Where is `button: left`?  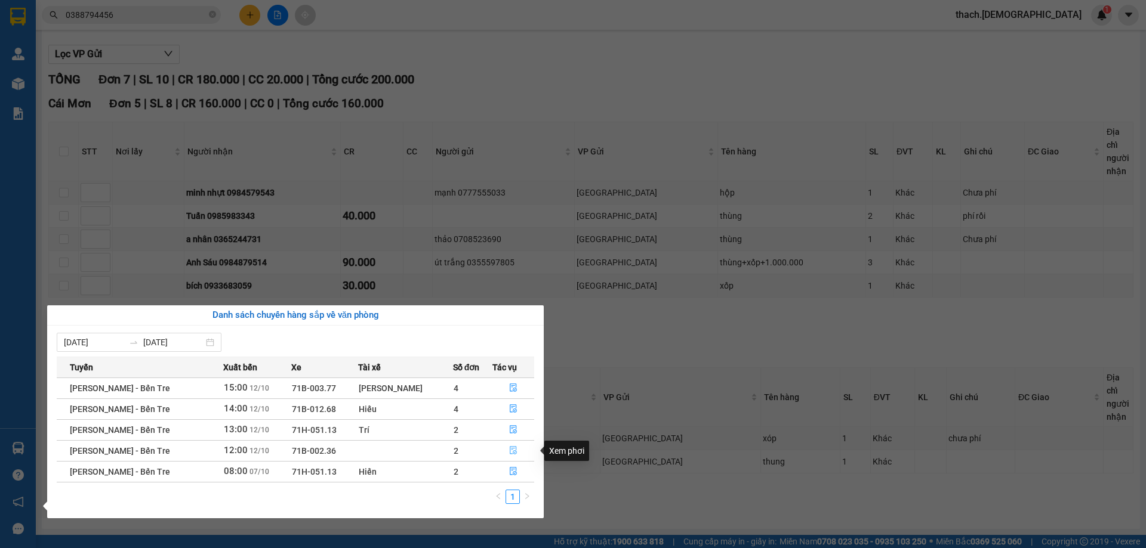
button: left is located at coordinates (498, 497).